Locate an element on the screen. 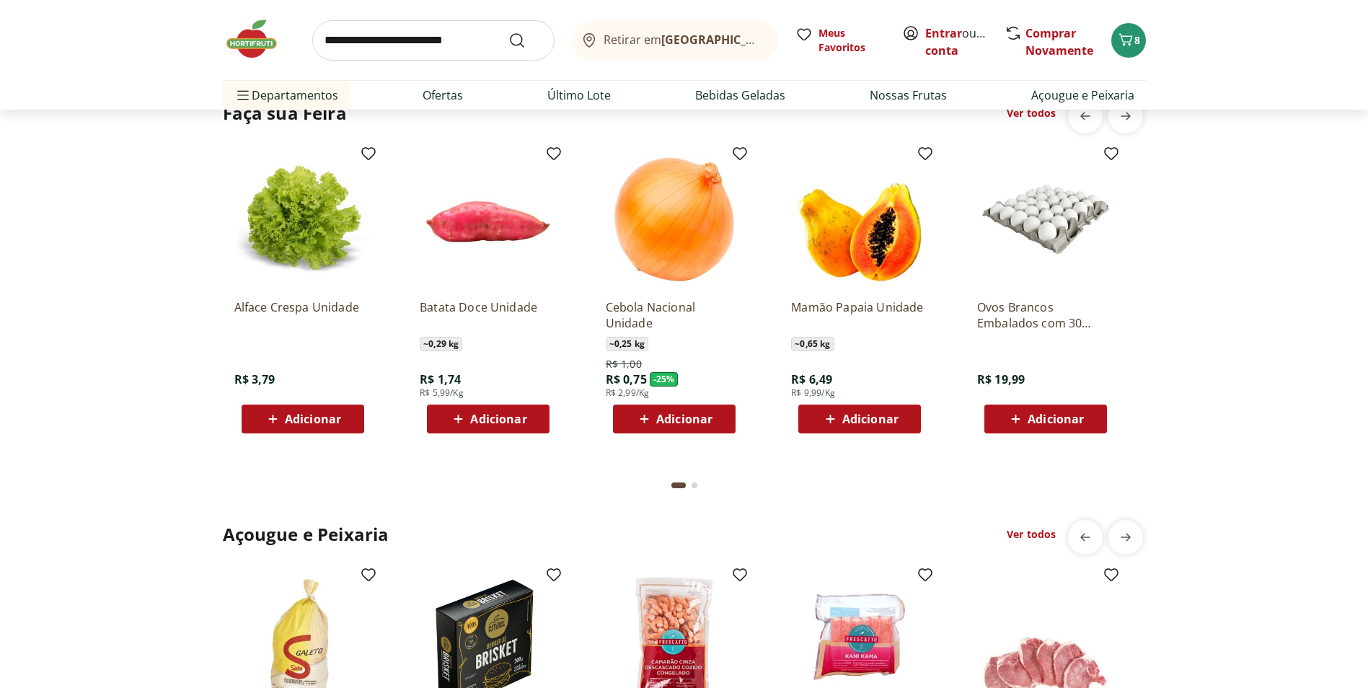  img: Cebola Nacional Unidade is located at coordinates (674, 219).